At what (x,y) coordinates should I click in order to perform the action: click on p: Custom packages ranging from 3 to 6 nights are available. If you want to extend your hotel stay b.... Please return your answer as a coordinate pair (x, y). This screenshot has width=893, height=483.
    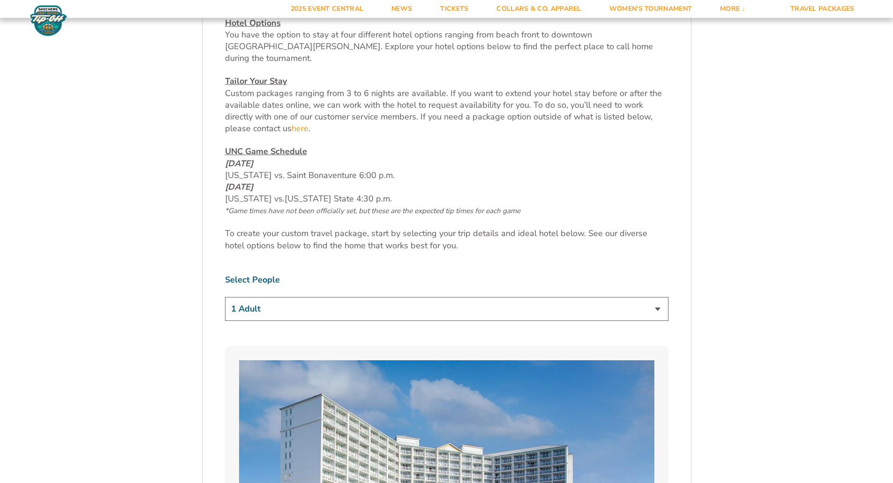
    Looking at the image, I should click on (447, 105).